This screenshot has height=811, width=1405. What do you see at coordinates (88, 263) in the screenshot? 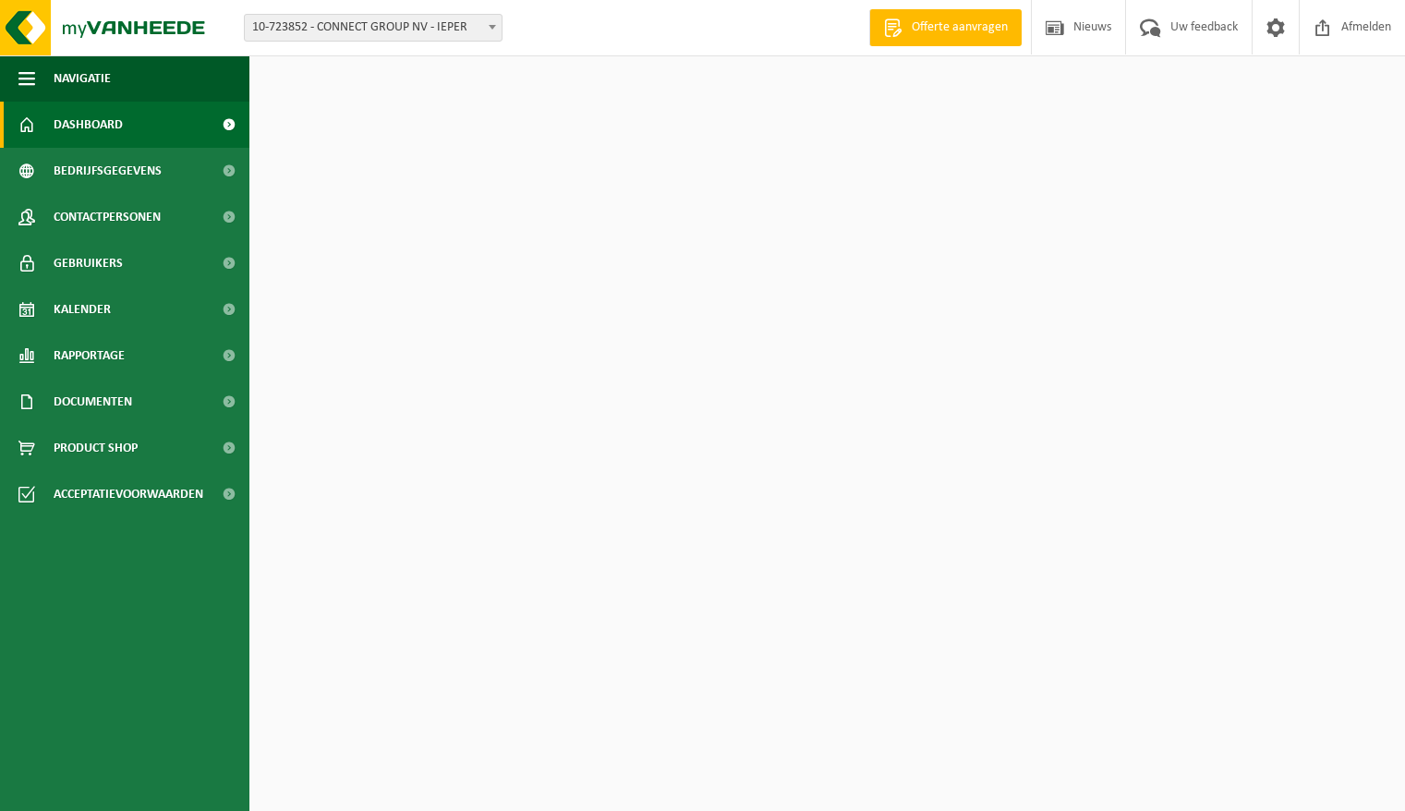
I see `span: Gebruikers` at bounding box center [88, 263].